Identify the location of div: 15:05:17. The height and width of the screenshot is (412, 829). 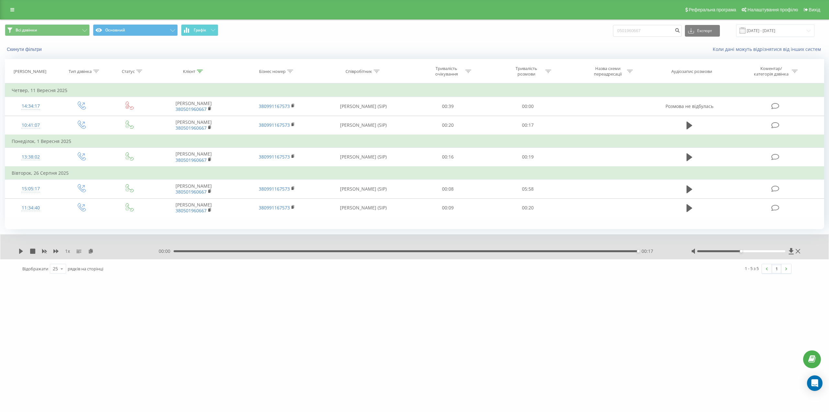
(31, 189).